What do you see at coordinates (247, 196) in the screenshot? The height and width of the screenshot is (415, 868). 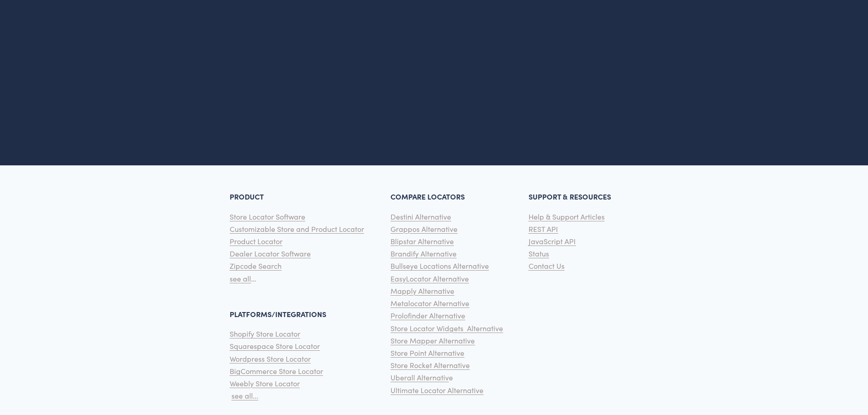 I see `strong: PRODUCT` at bounding box center [247, 196].